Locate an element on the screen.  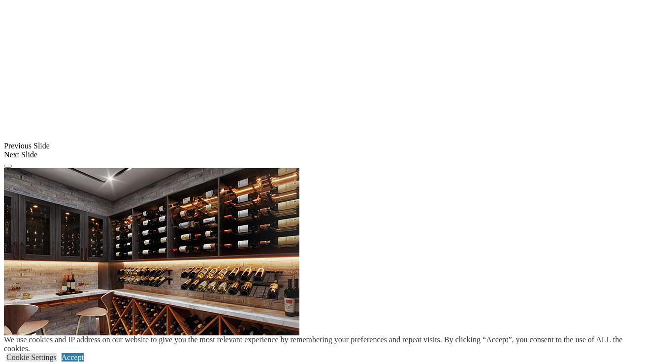
button: Click here to pause slide show is located at coordinates (8, 166).